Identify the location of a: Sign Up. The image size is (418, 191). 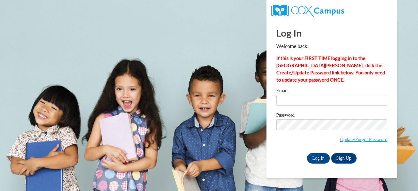
(344, 158).